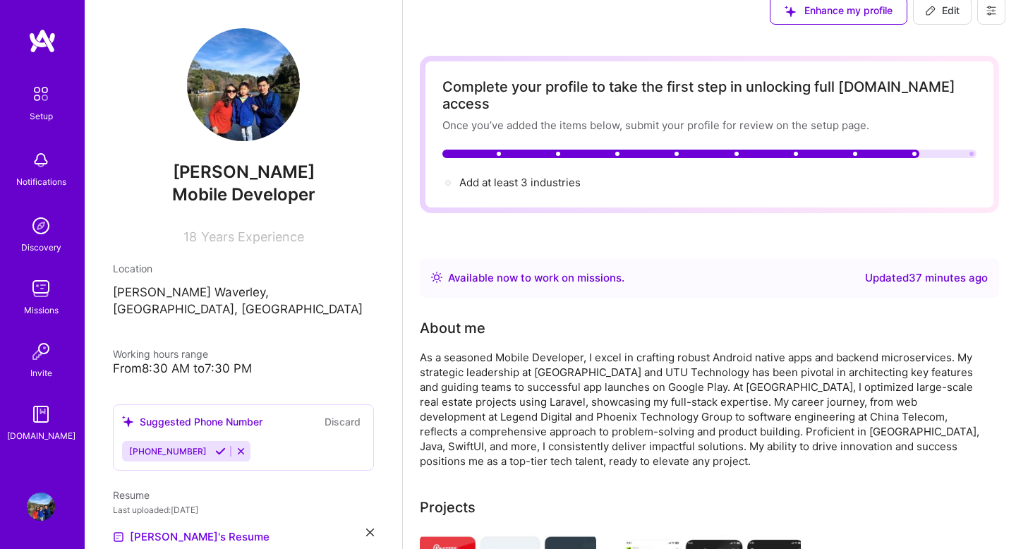 This screenshot has height=549, width=1016. I want to click on img: setup, so click(41, 94).